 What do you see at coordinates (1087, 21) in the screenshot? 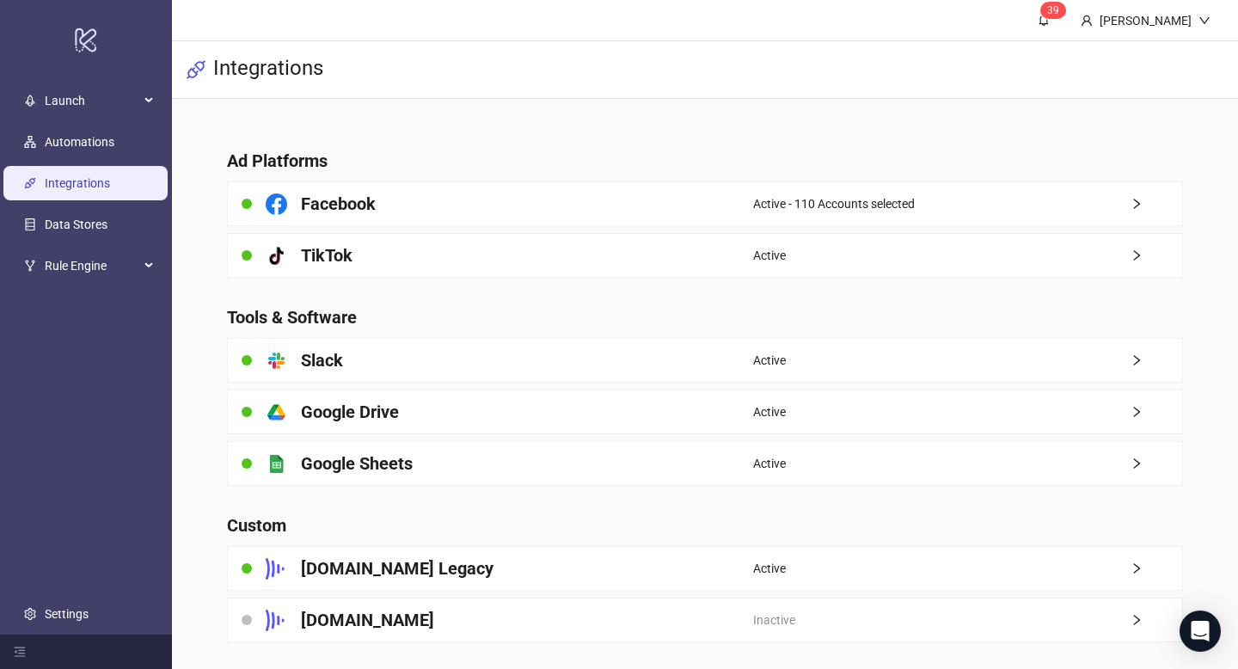
I see `span: user` at bounding box center [1087, 21].